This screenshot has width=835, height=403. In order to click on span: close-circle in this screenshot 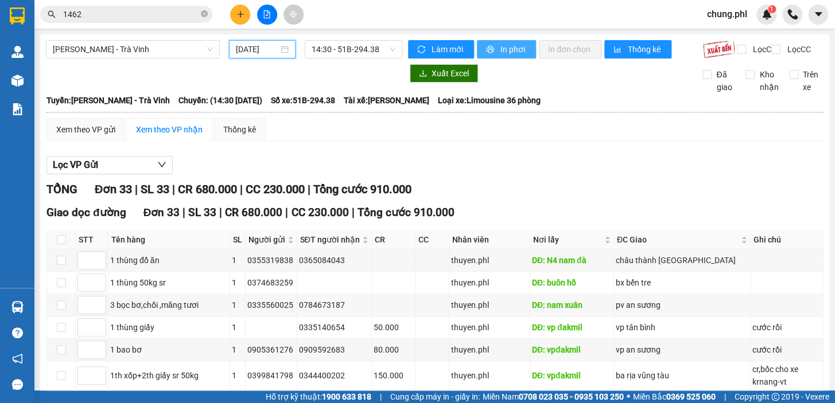, I will do `click(204, 14)`.